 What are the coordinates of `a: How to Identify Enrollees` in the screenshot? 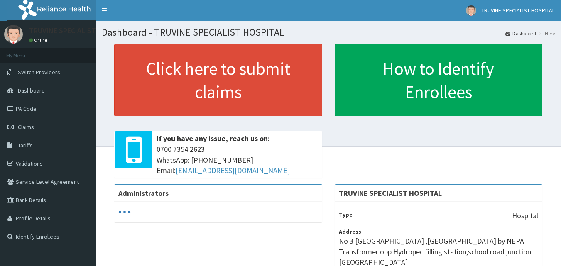 It's located at (438, 80).